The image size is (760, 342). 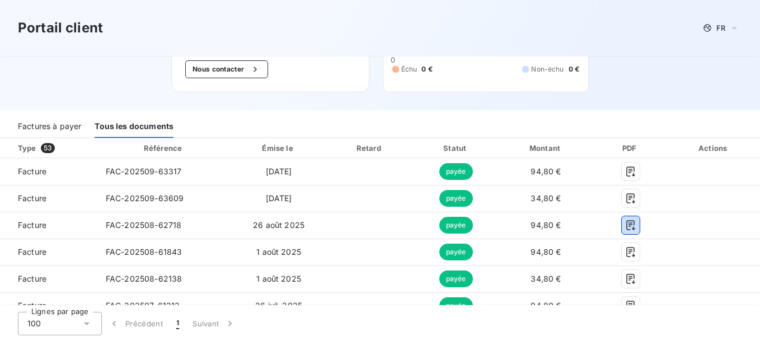 I want to click on div: Montant, so click(x=545, y=148).